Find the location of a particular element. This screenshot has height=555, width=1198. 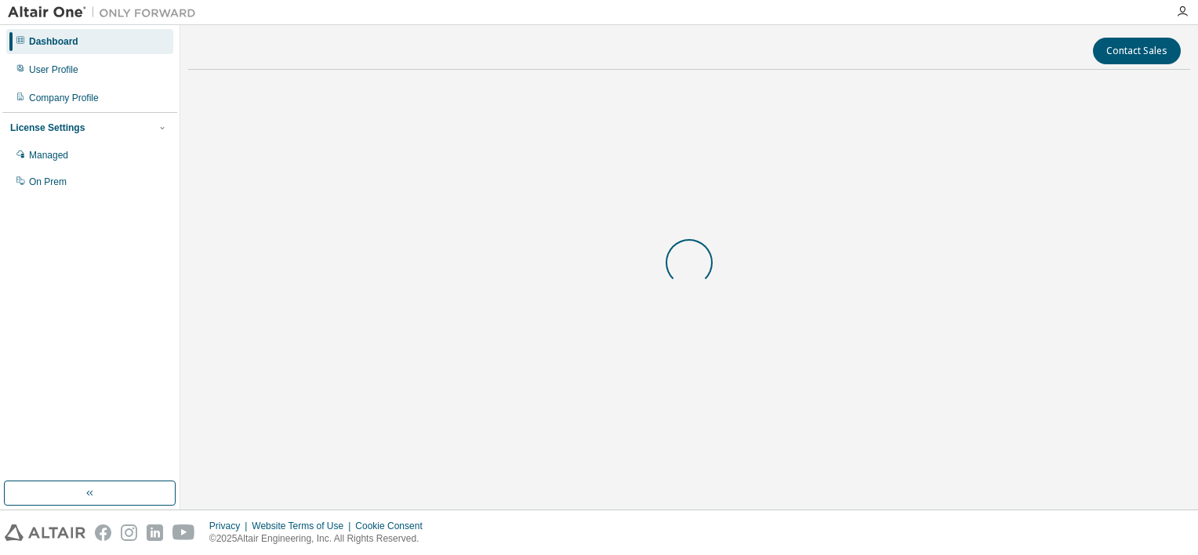

div: Cookie Consent is located at coordinates (393, 526).